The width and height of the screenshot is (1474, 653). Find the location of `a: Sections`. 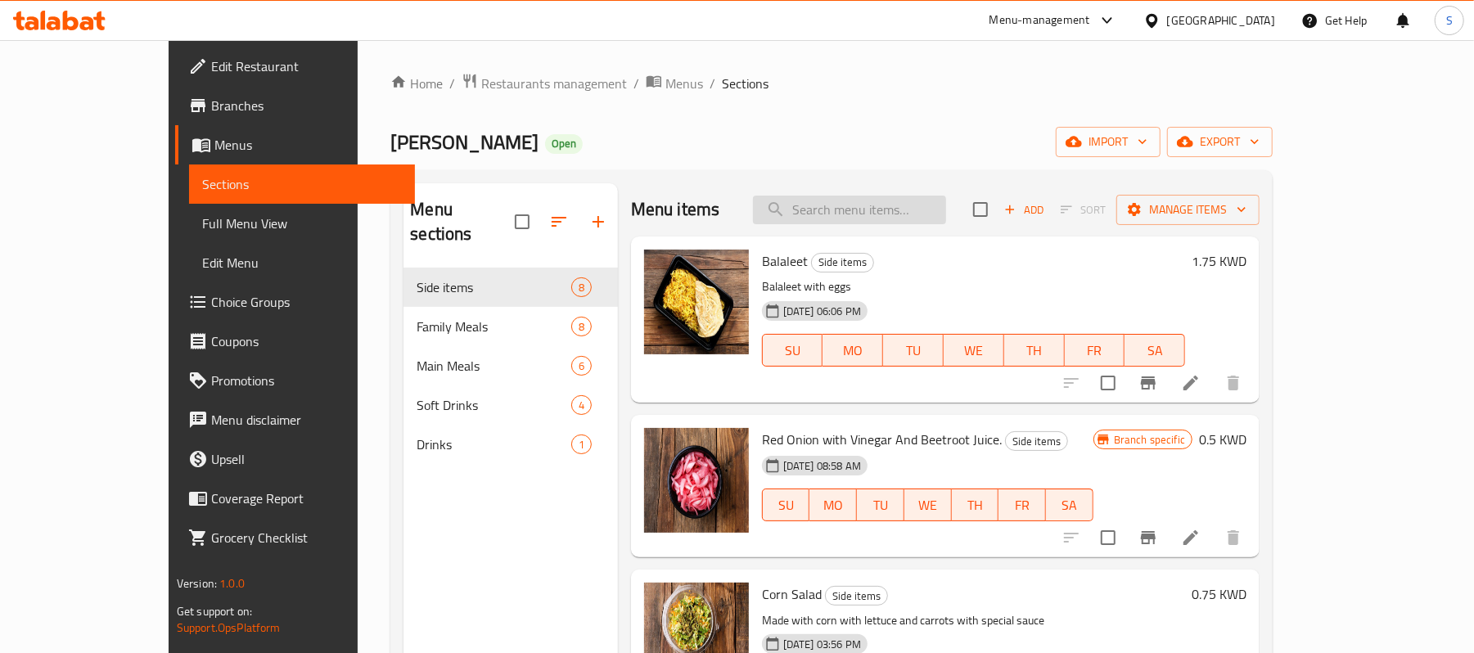

a: Sections is located at coordinates (302, 184).